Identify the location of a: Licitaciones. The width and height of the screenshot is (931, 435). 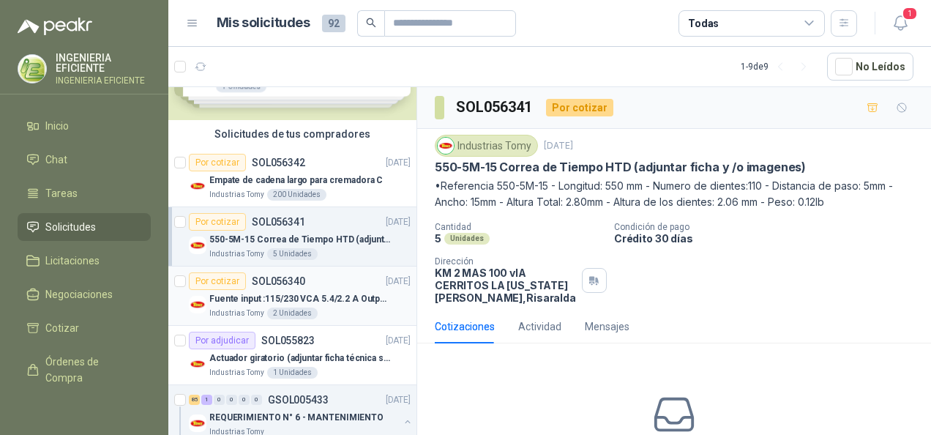
(84, 260).